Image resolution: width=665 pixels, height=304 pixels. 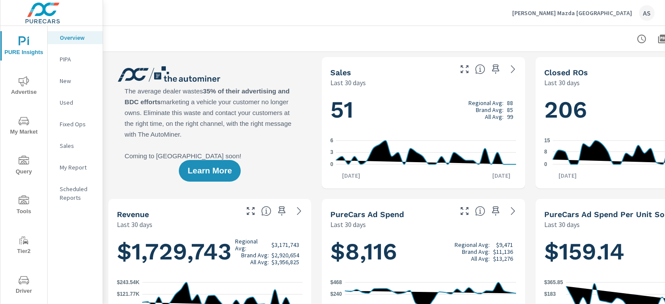 I want to click on div: Overview, so click(x=75, y=38).